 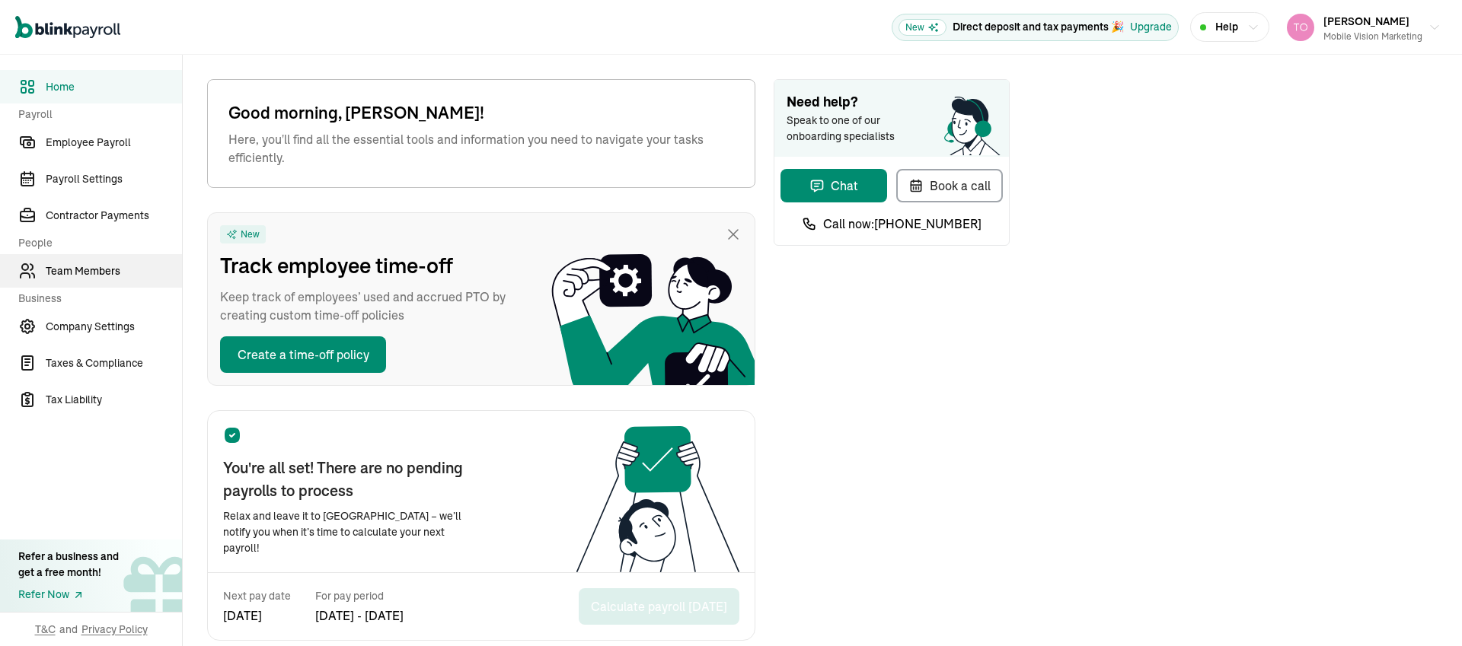 What do you see at coordinates (113, 327) in the screenshot?
I see `span: Company Settings` at bounding box center [113, 327].